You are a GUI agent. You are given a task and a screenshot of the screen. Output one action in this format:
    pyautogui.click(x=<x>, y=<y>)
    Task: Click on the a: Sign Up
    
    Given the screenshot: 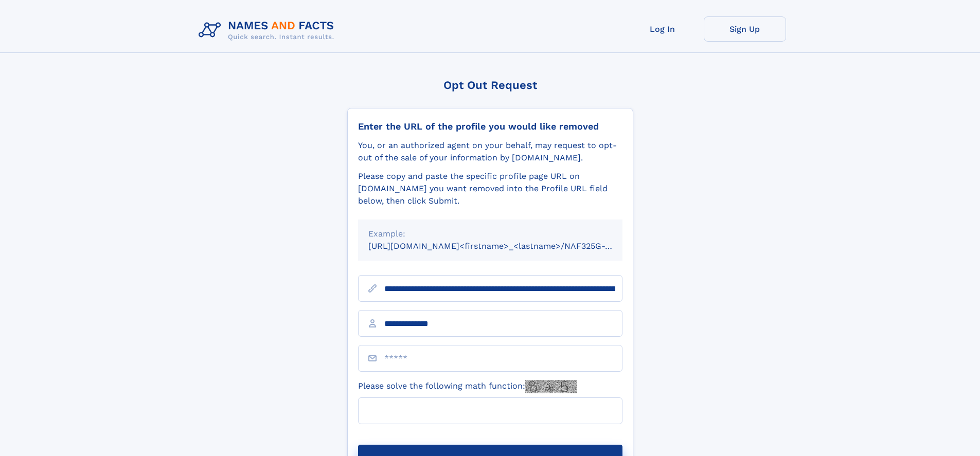 What is the action you would take?
    pyautogui.click(x=745, y=29)
    